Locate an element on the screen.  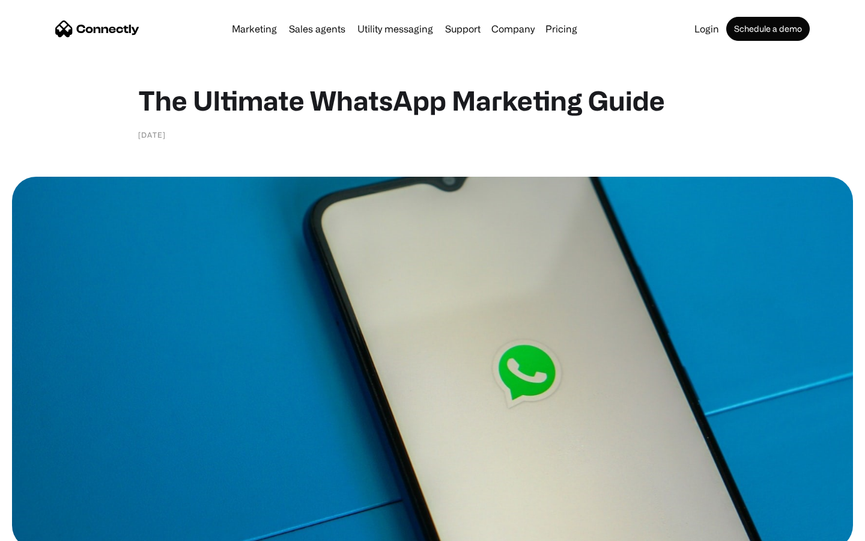
div: Company is located at coordinates (513, 29).